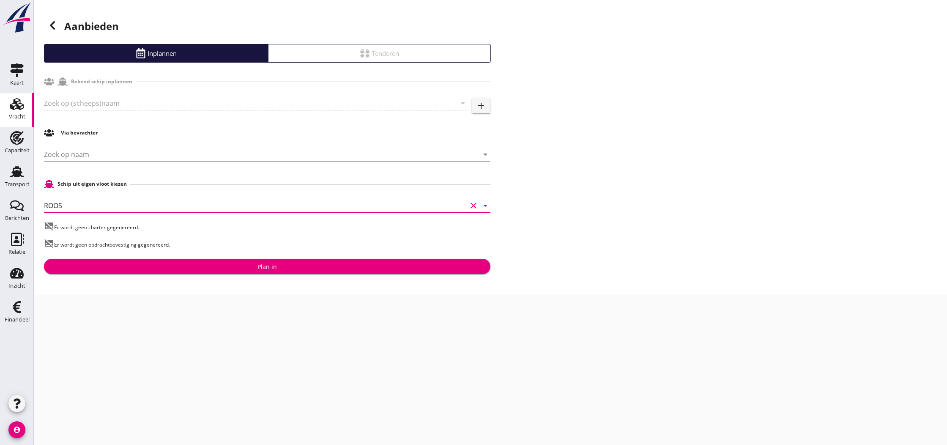  What do you see at coordinates (267, 266) in the screenshot?
I see `div: Plan in` at bounding box center [267, 266].